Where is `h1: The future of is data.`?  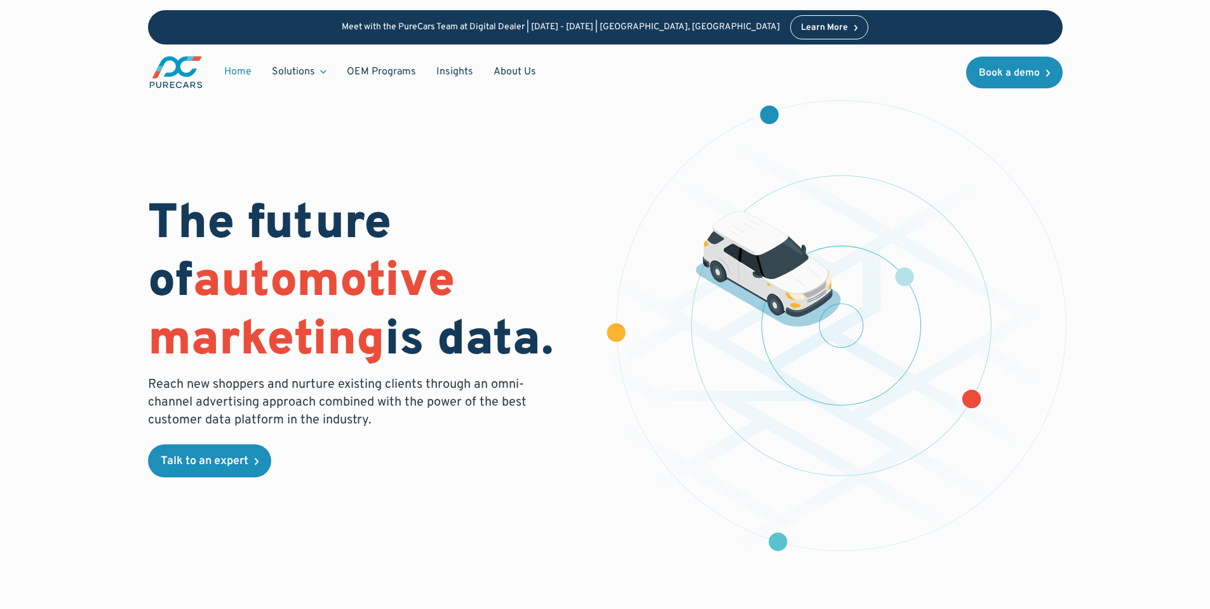
h1: The future of is data. is located at coordinates (369, 283).